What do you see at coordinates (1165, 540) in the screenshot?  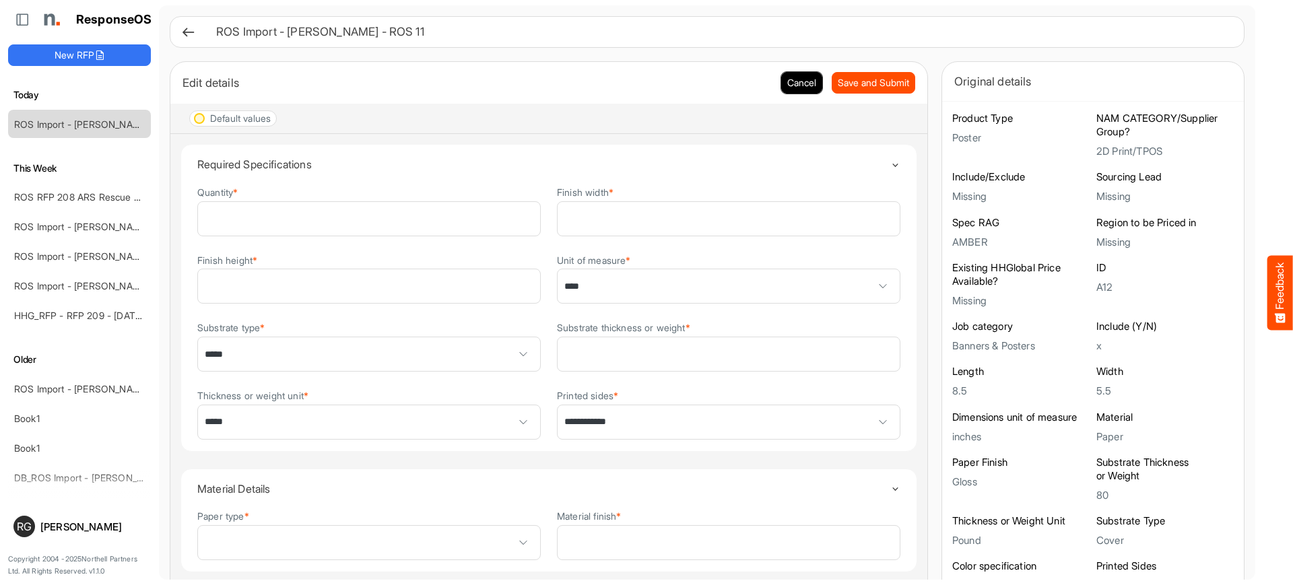 I see `h5: Cover` at bounding box center [1165, 540].